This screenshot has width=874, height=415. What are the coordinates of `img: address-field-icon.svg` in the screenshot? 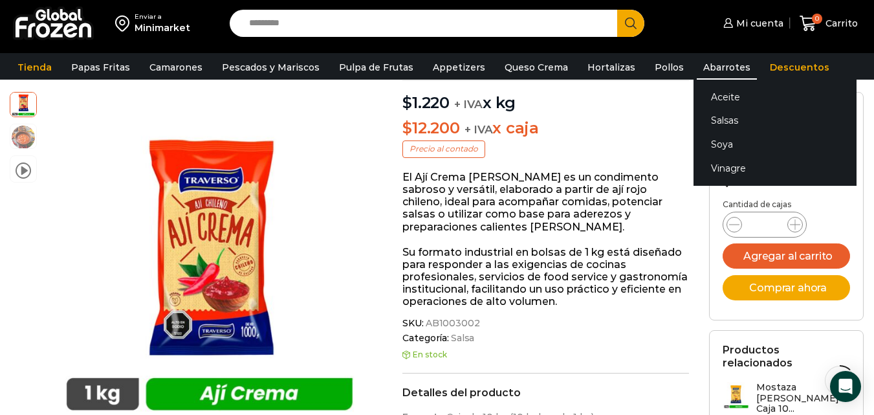 It's located at (125, 23).